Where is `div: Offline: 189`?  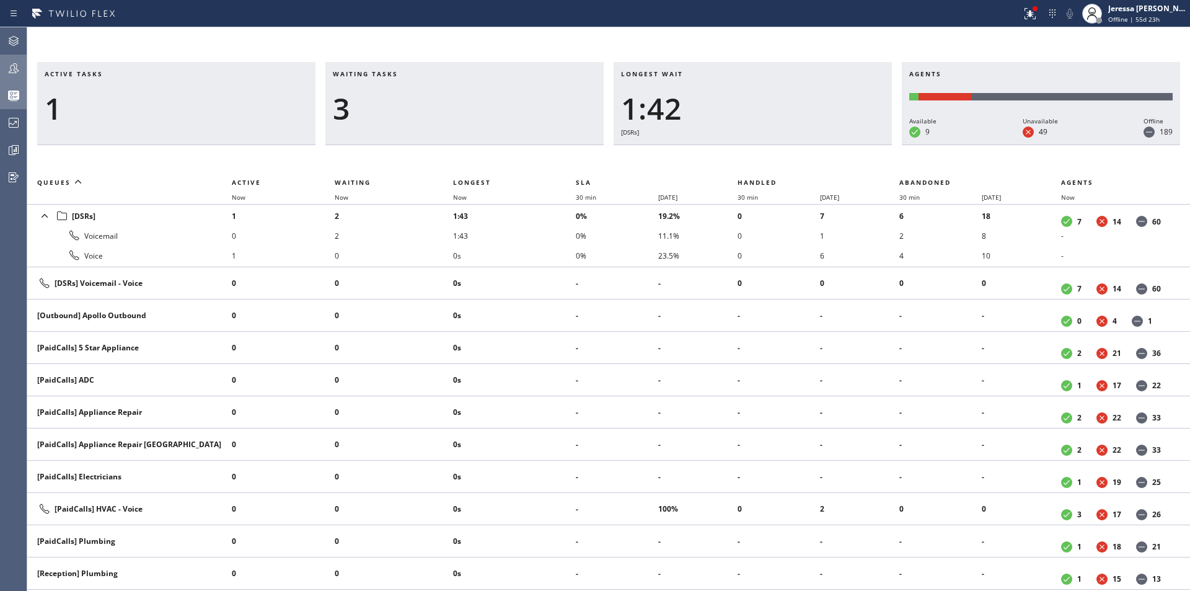 div: Offline: 189 is located at coordinates (1072, 97).